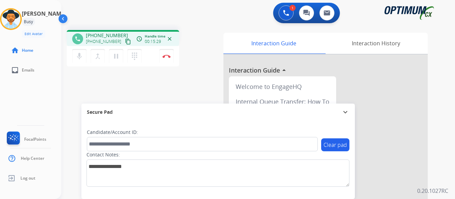  What do you see at coordinates (433, 191) in the screenshot?
I see `p: 0.20.1027RC` at bounding box center [433, 191].